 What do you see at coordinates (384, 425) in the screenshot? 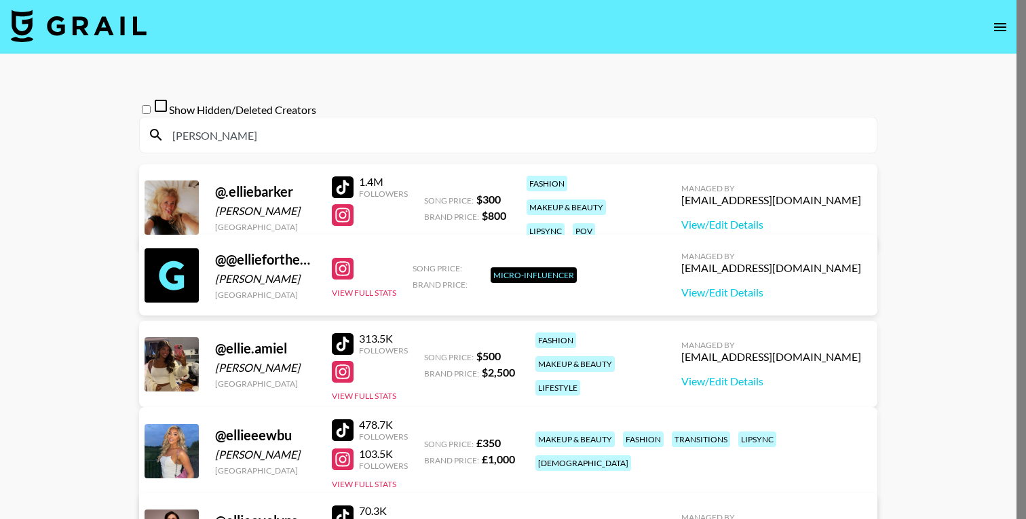
I see `div: 478.7K` at bounding box center [384, 425].